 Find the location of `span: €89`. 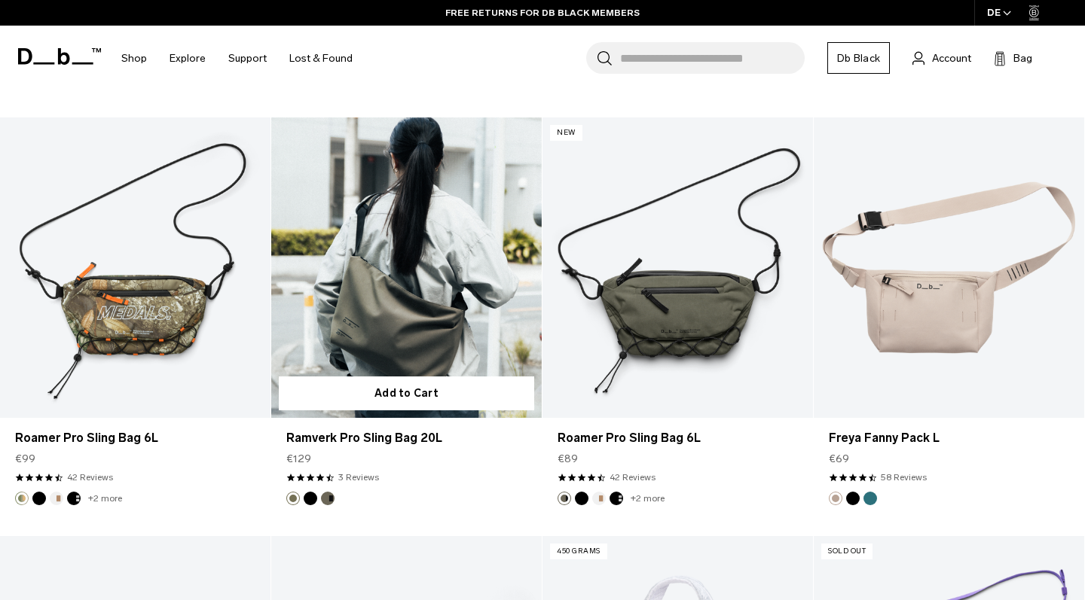

span: €89 is located at coordinates (567, 459).